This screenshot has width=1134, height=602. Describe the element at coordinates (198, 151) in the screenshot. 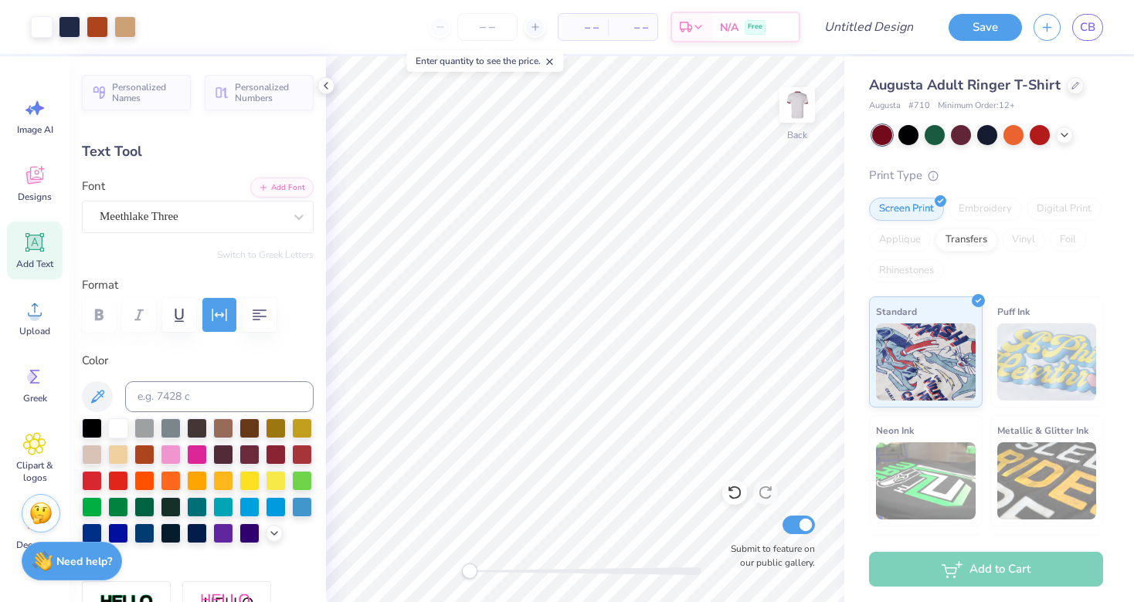

I see `div: Text Tool` at that location.